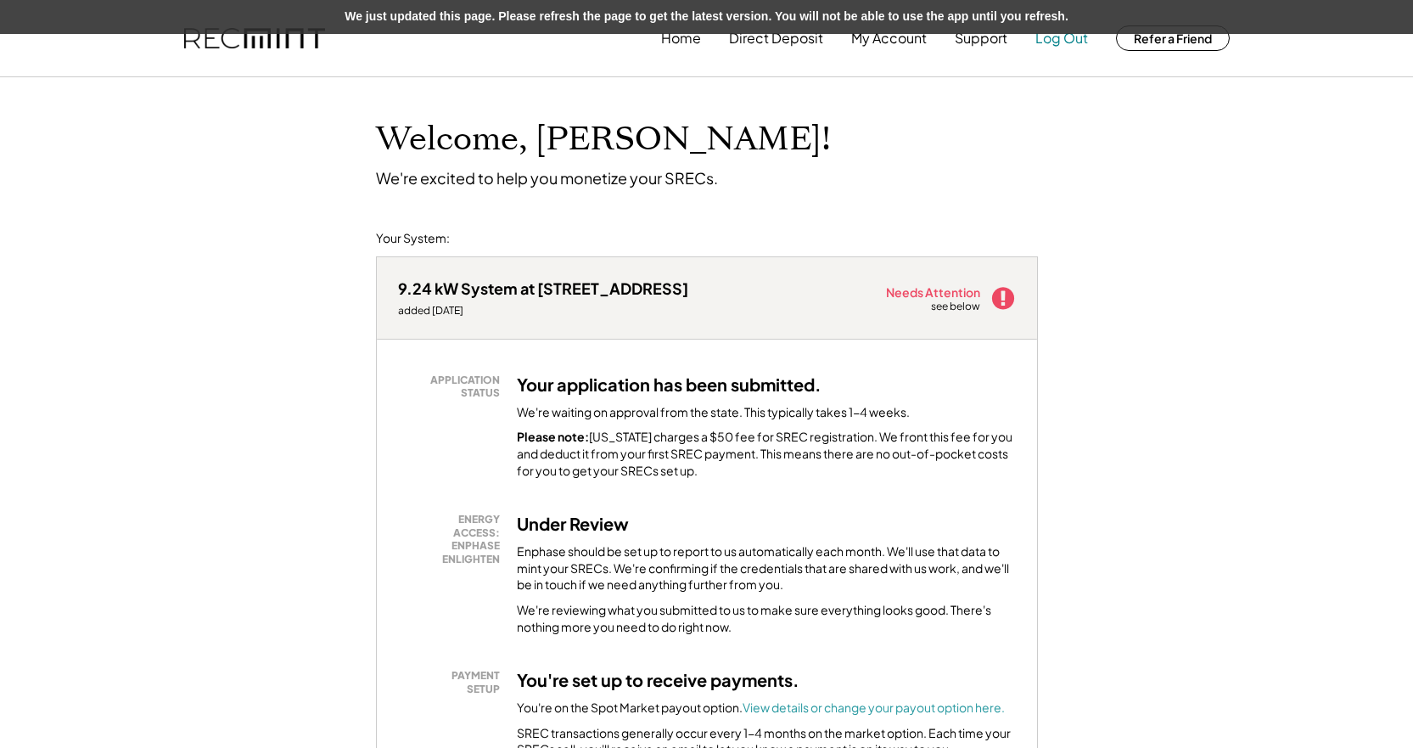 The image size is (1413, 748). What do you see at coordinates (957, 306) in the screenshot?
I see `div: see below` at bounding box center [957, 306].